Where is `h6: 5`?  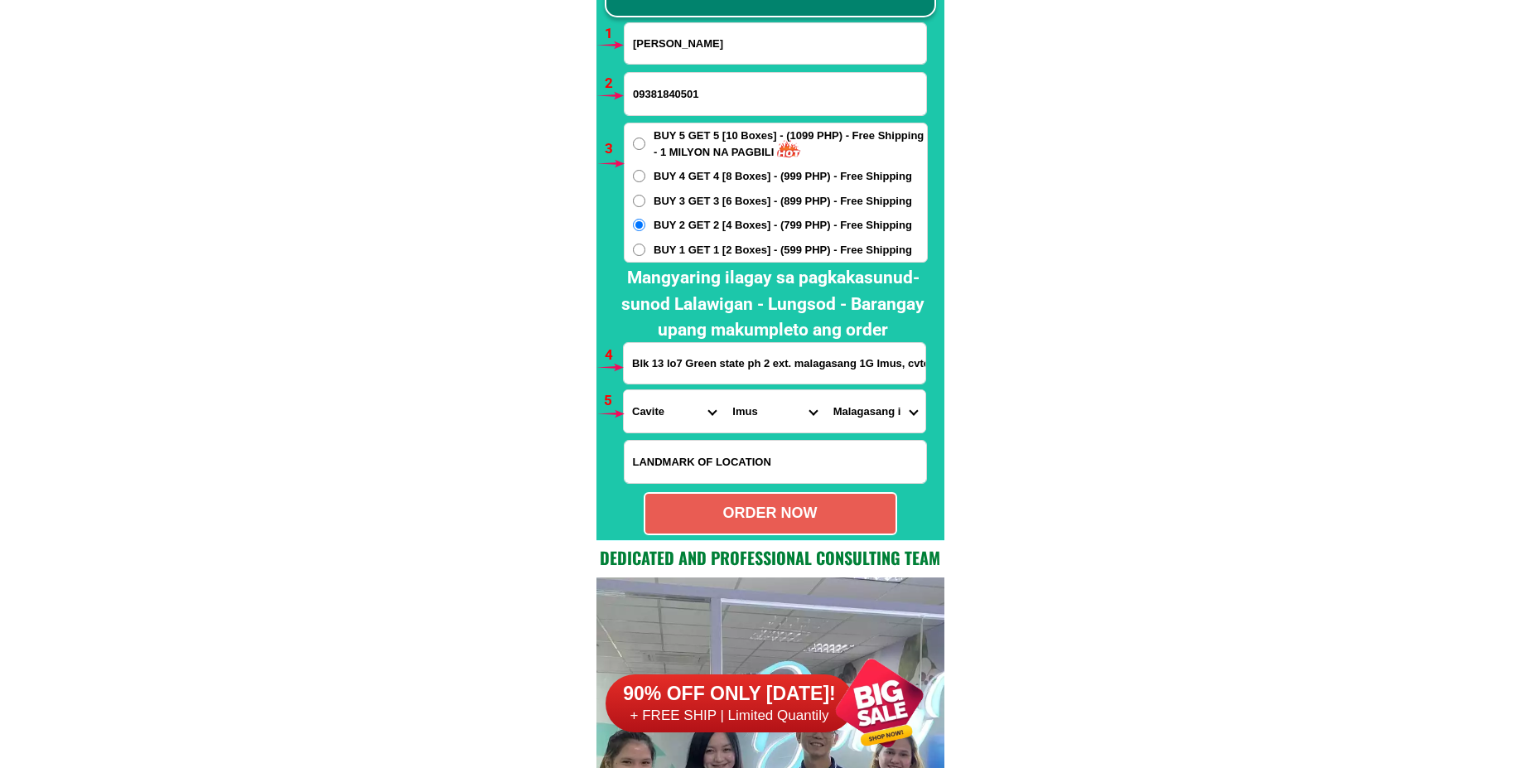 h6: 5 is located at coordinates (613, 401).